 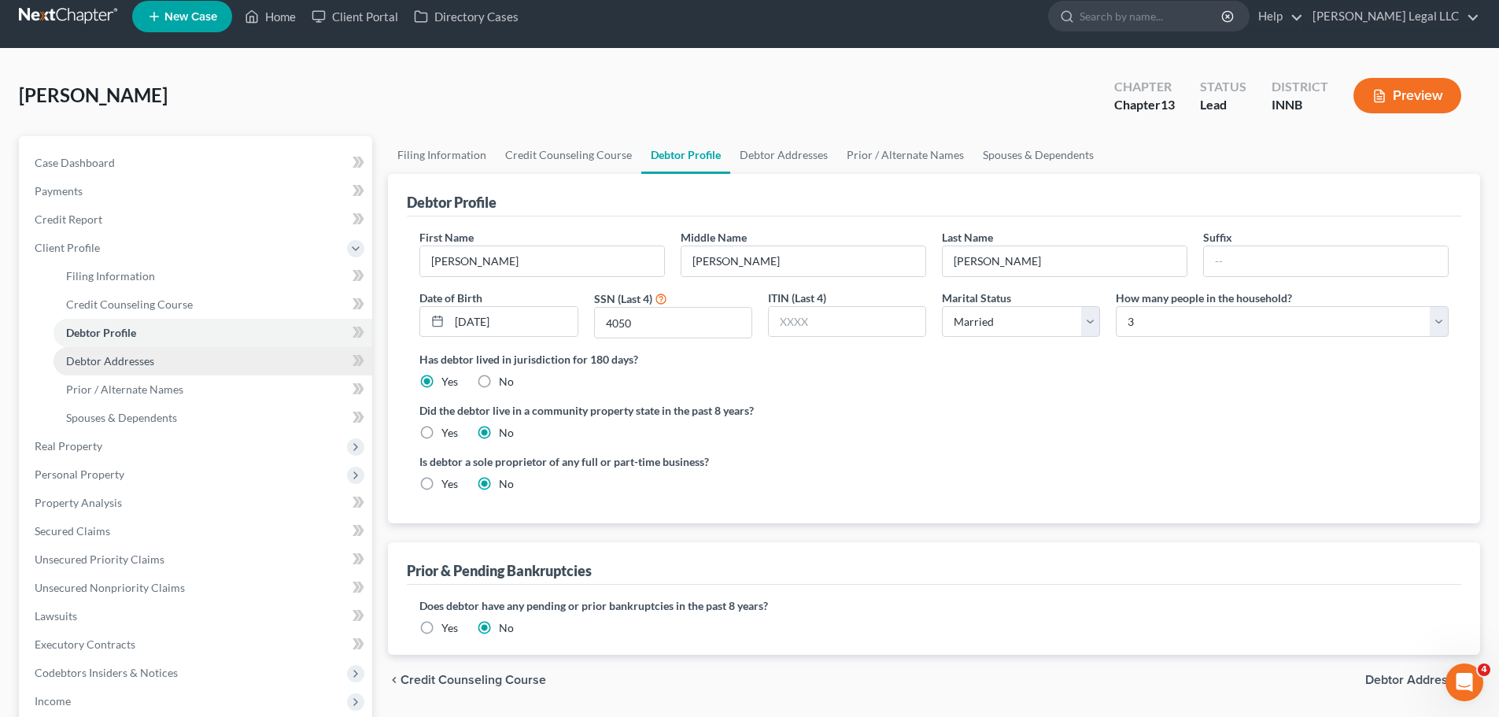 What do you see at coordinates (797, 297) in the screenshot?
I see `label: ITIN (Last 4)` at bounding box center [797, 297].